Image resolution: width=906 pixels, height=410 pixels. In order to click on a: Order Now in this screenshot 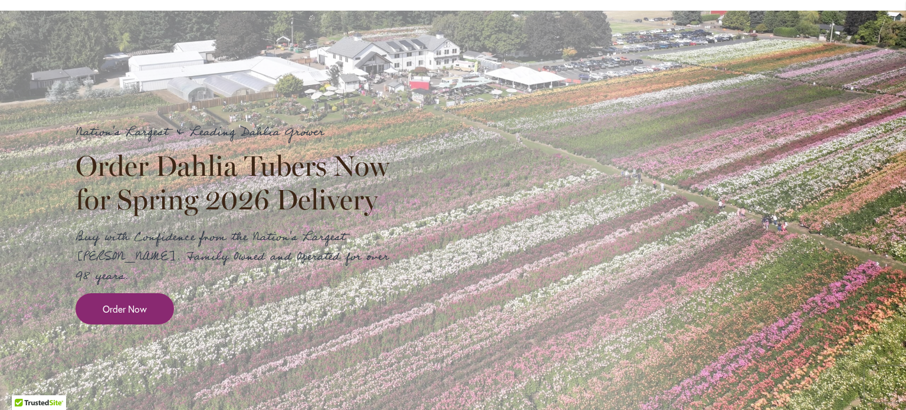, I will do `click(125, 309)`.